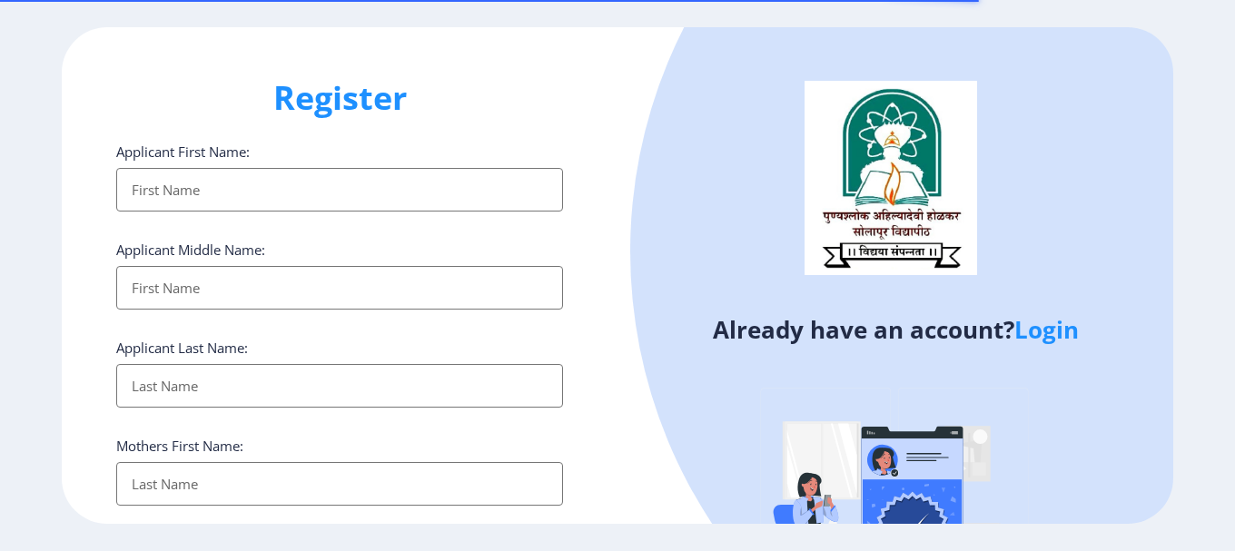 This screenshot has height=551, width=1235. Describe the element at coordinates (340, 98) in the screenshot. I see `h1: Register` at that location.